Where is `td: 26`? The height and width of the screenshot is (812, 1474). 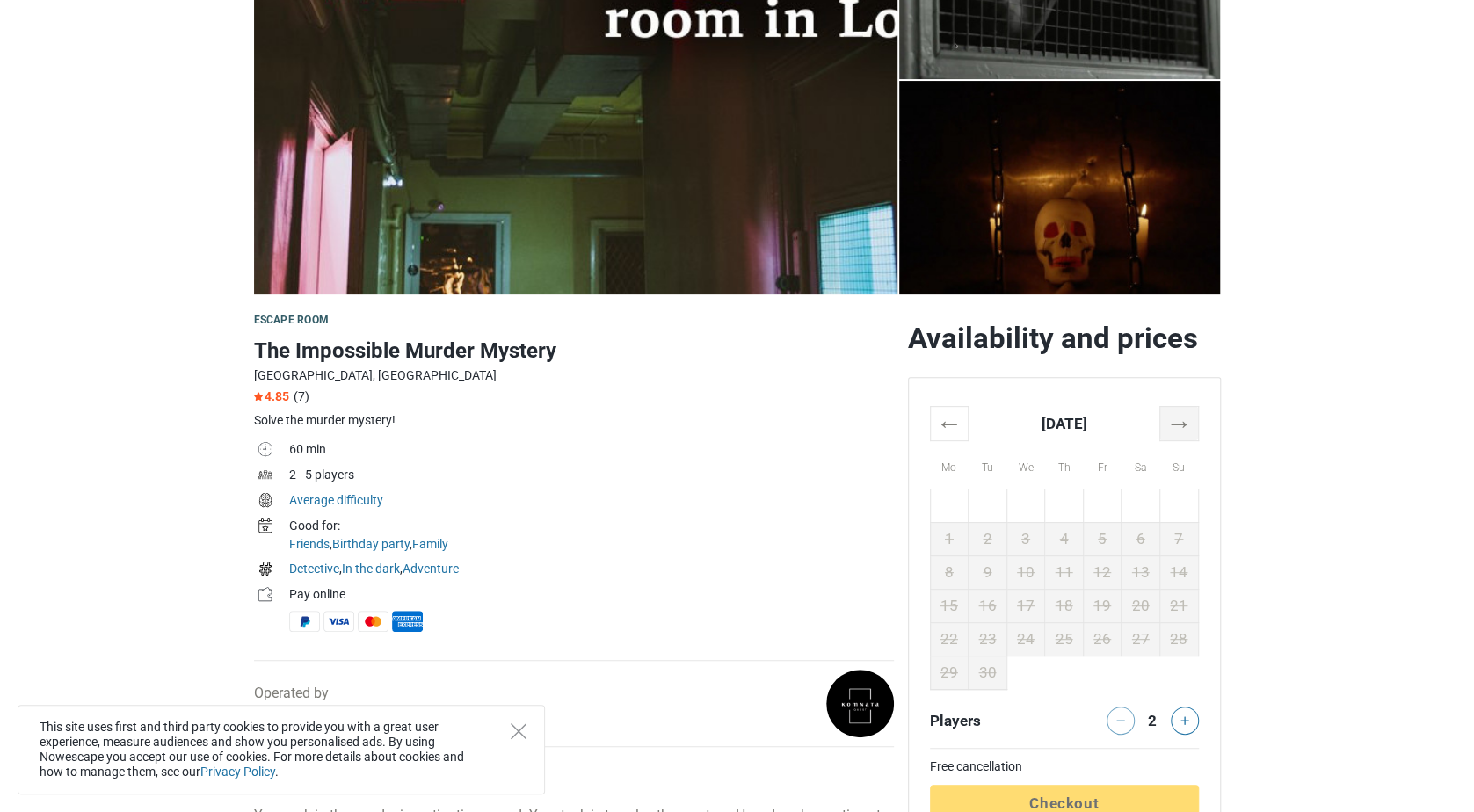
td: 26 is located at coordinates (1103, 639).